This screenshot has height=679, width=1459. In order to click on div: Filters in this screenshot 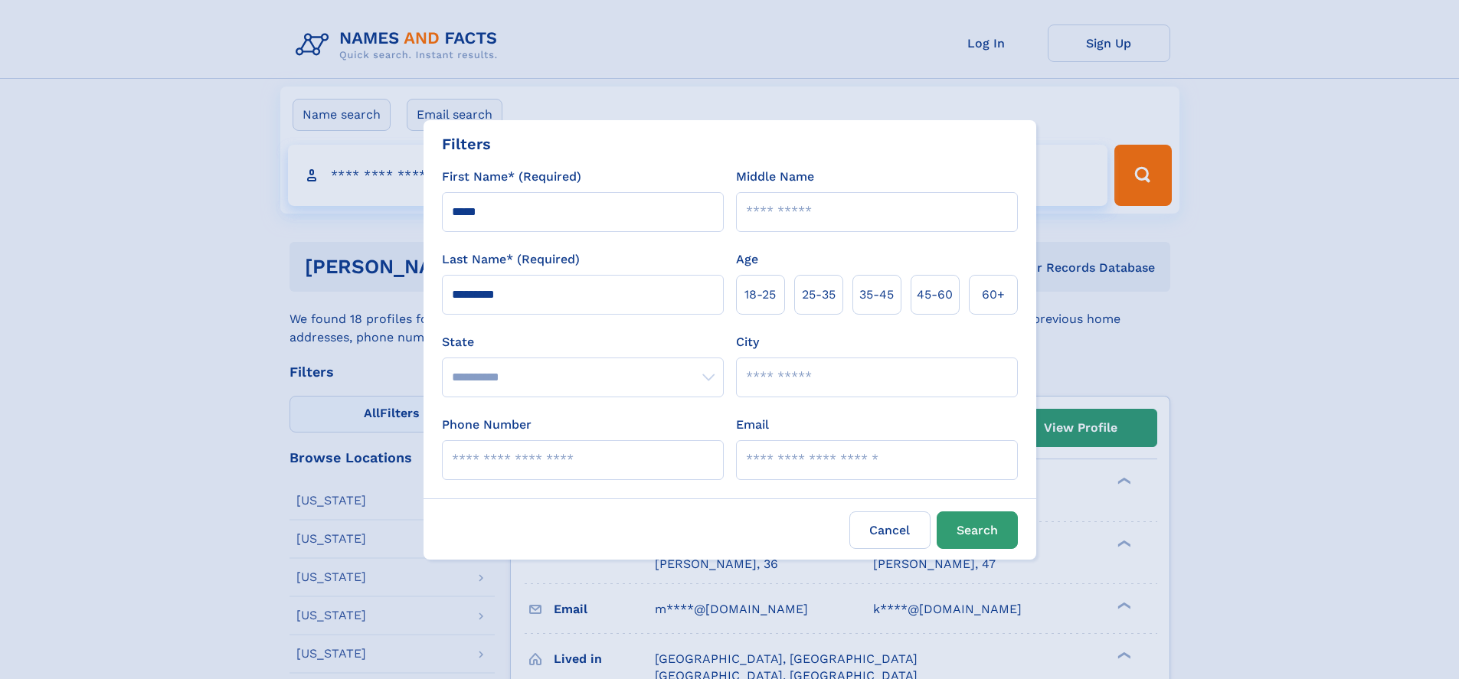, I will do `click(466, 144)`.